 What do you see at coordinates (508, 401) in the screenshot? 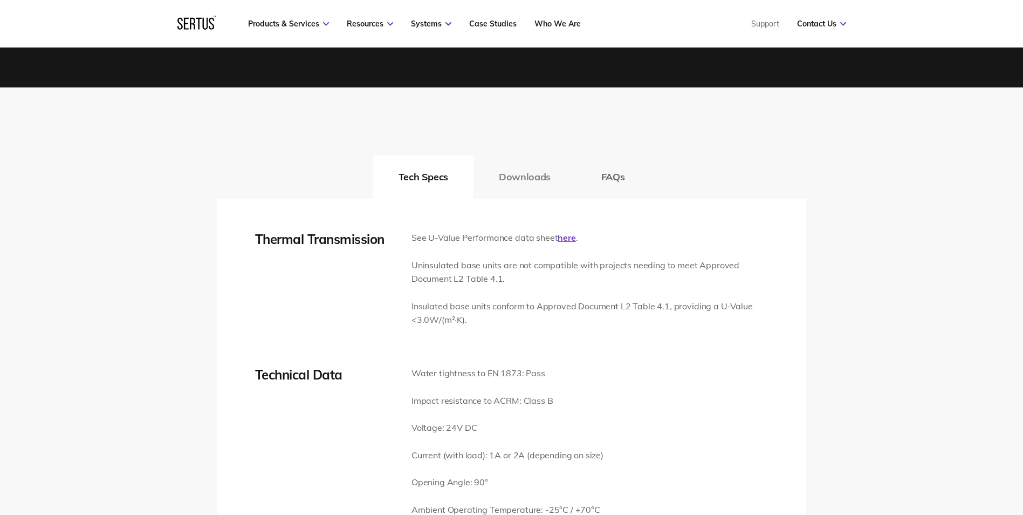
I see `p: Impact resistance to ACRM: Class B` at bounding box center [508, 401].